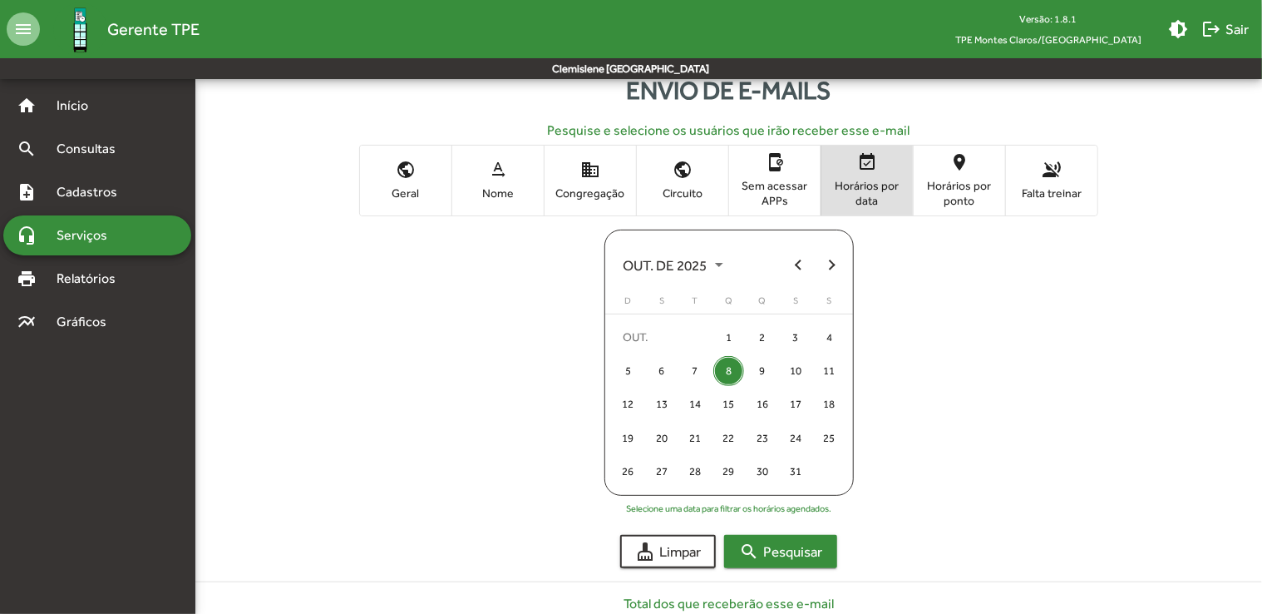 Image resolution: width=1262 pixels, height=614 pixels. Describe the element at coordinates (629, 437) in the screenshot. I see `div: 19` at that location.